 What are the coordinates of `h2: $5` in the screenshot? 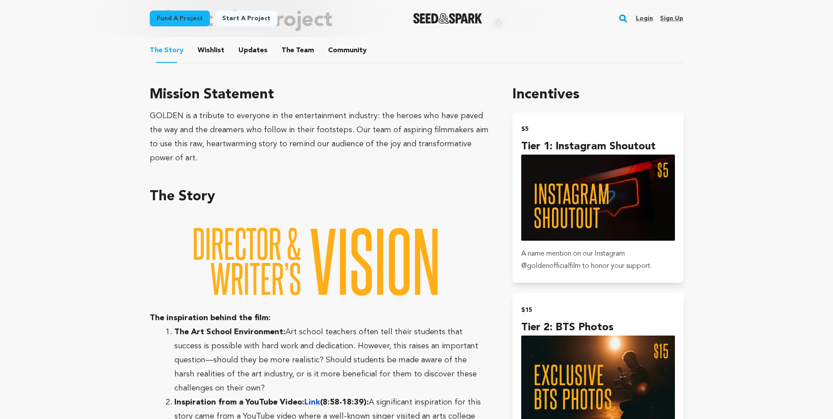 It's located at (597, 129).